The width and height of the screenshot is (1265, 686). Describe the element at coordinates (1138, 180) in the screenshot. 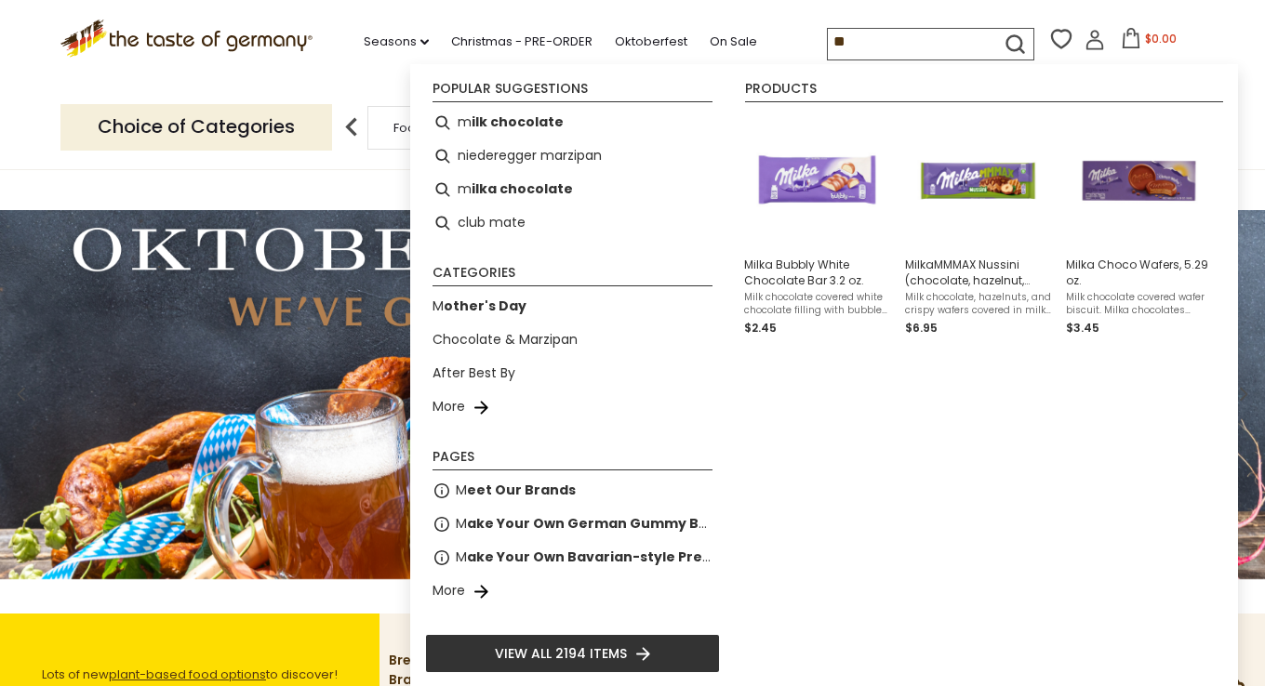

I see `img: MIlka Choco Wafers` at that location.